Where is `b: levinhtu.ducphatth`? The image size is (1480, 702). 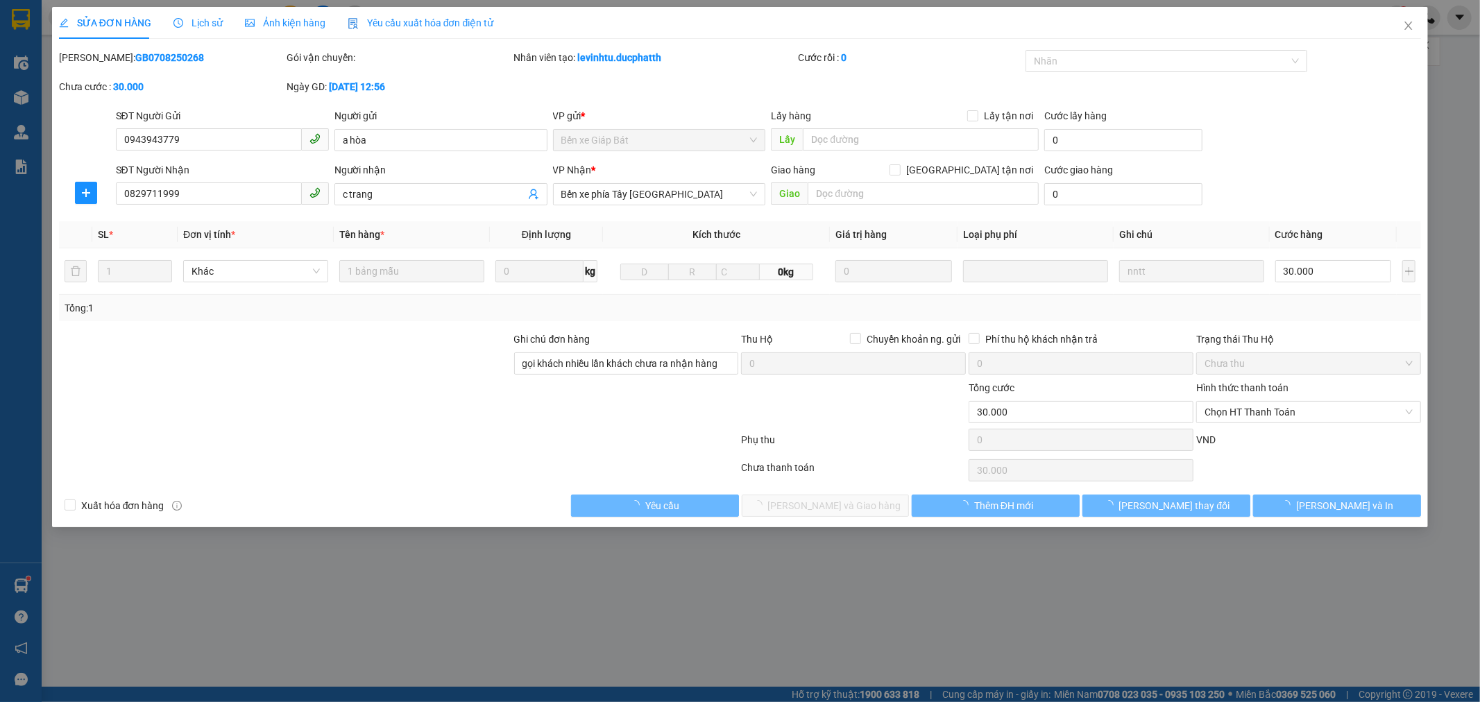
b: levinhtu.ducphatth is located at coordinates (620, 58).